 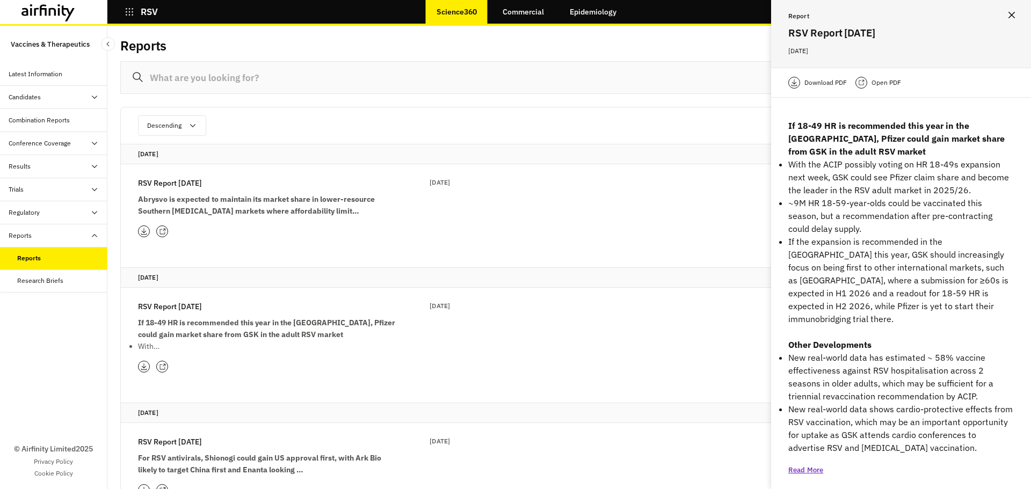 I want to click on div: Trials, so click(x=16, y=190).